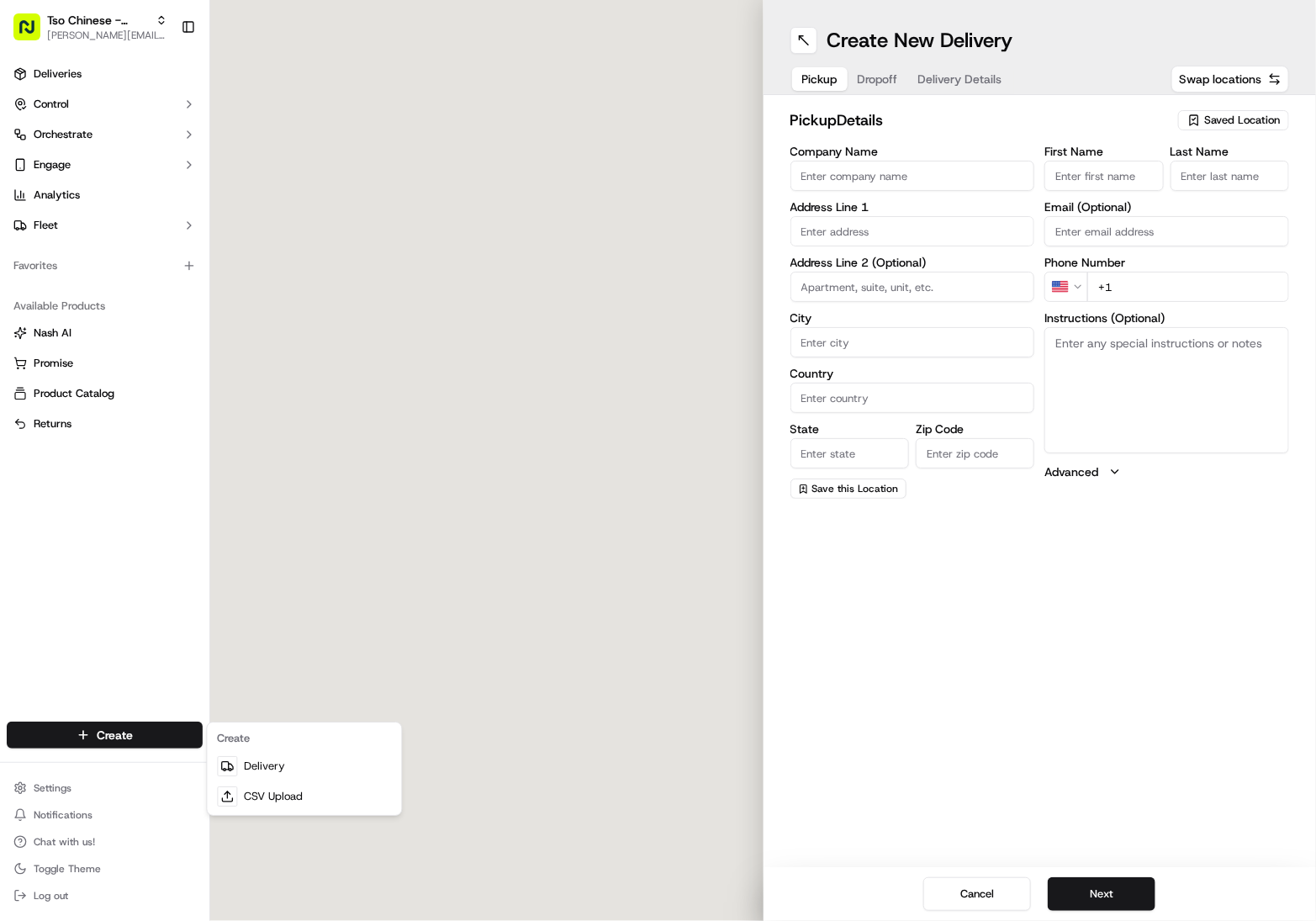  What do you see at coordinates (1189, 287) in the screenshot?
I see `input: Enter phone number` at bounding box center [1189, 287].